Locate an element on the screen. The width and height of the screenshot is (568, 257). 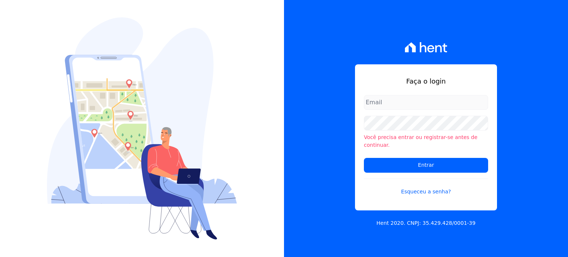
img: Login is located at coordinates (142, 128).